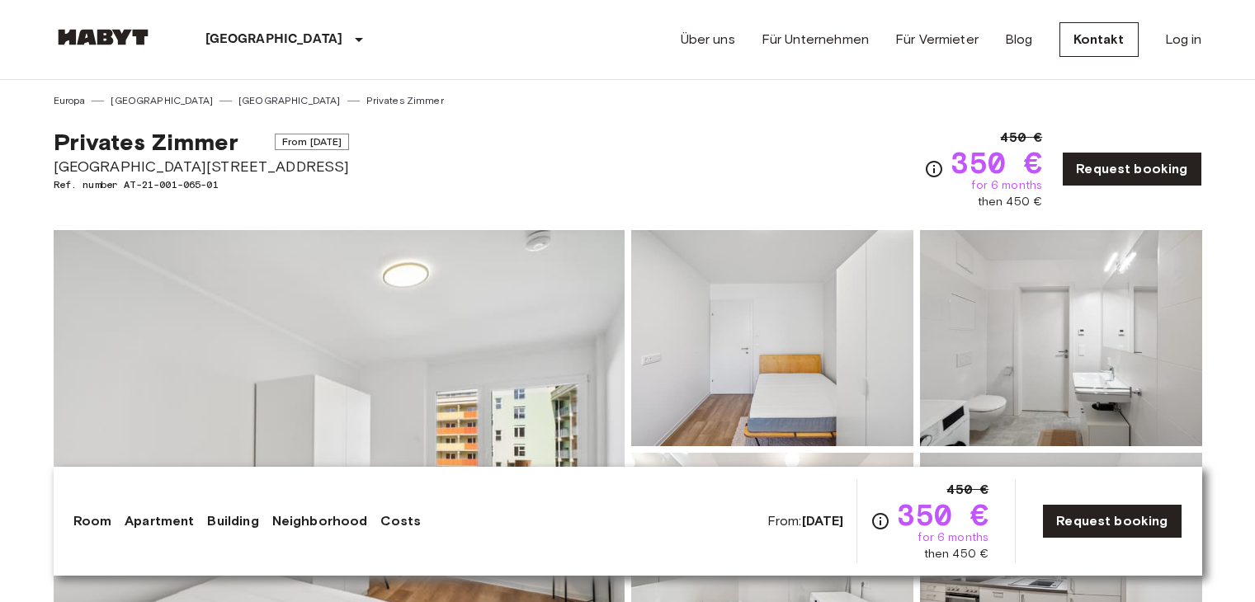 This screenshot has height=602, width=1255. Describe the element at coordinates (1099, 40) in the screenshot. I see `a: Kontakt` at that location.